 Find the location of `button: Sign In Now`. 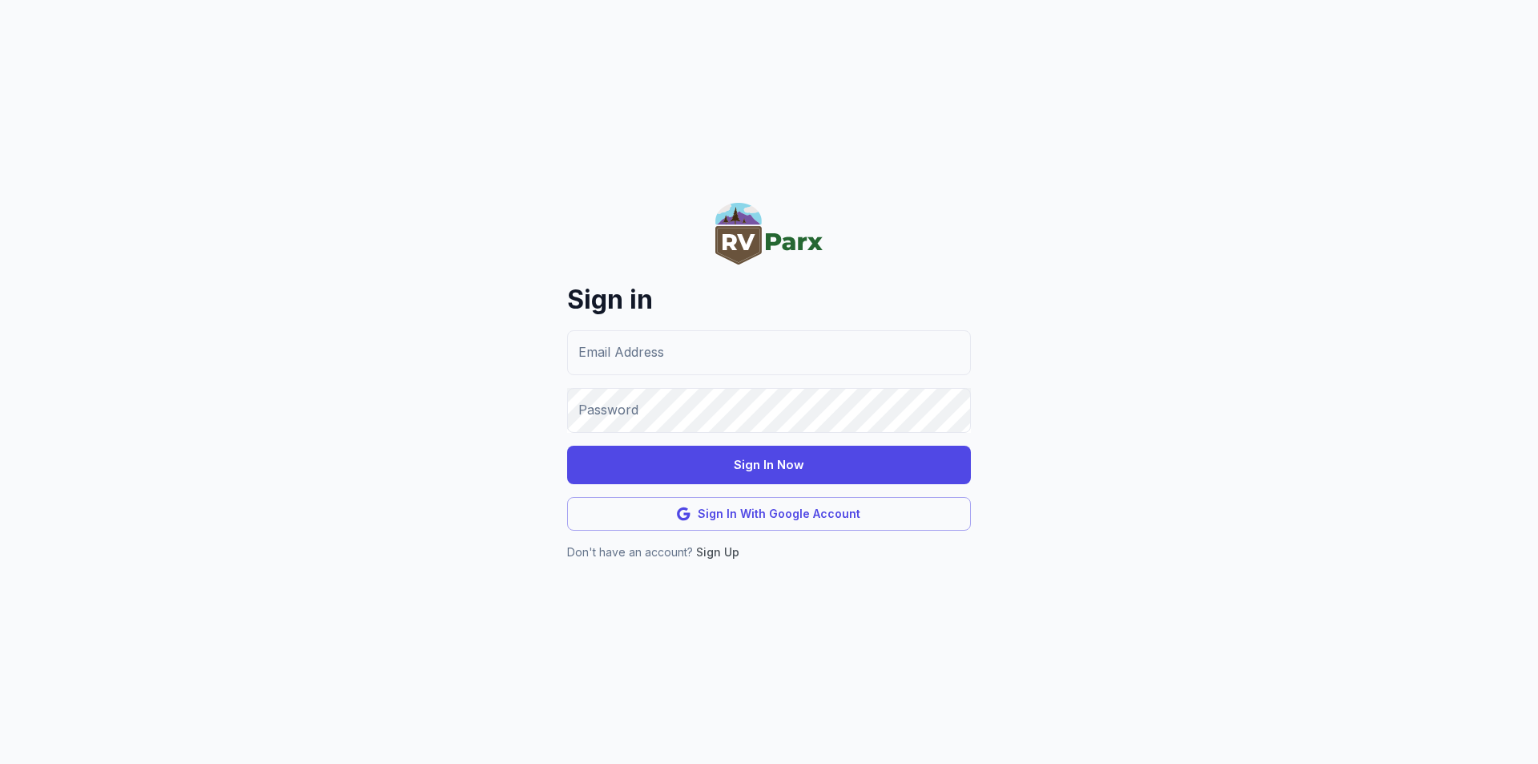

button: Sign In Now is located at coordinates (769, 465).